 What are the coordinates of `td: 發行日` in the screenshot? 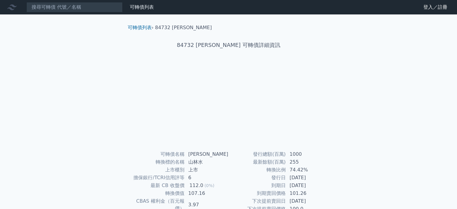 It's located at (257, 177).